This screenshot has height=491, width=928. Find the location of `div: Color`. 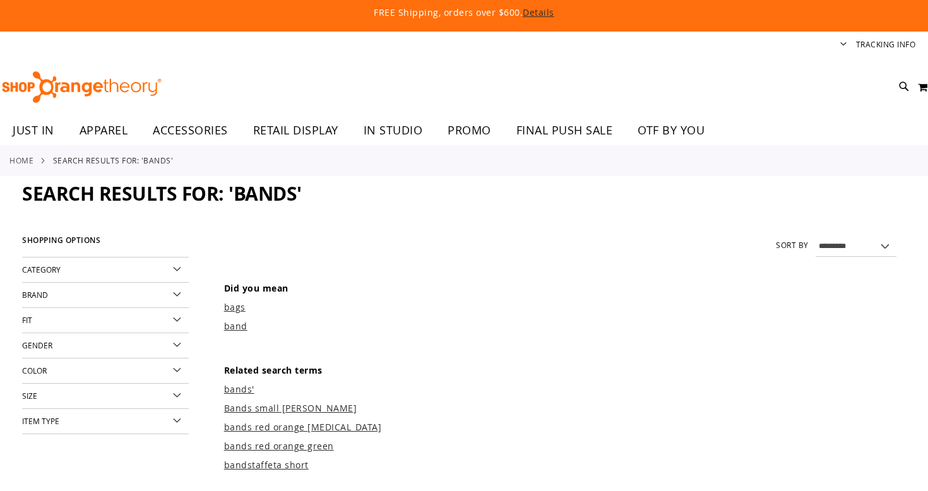

div: Color is located at coordinates (105, 371).